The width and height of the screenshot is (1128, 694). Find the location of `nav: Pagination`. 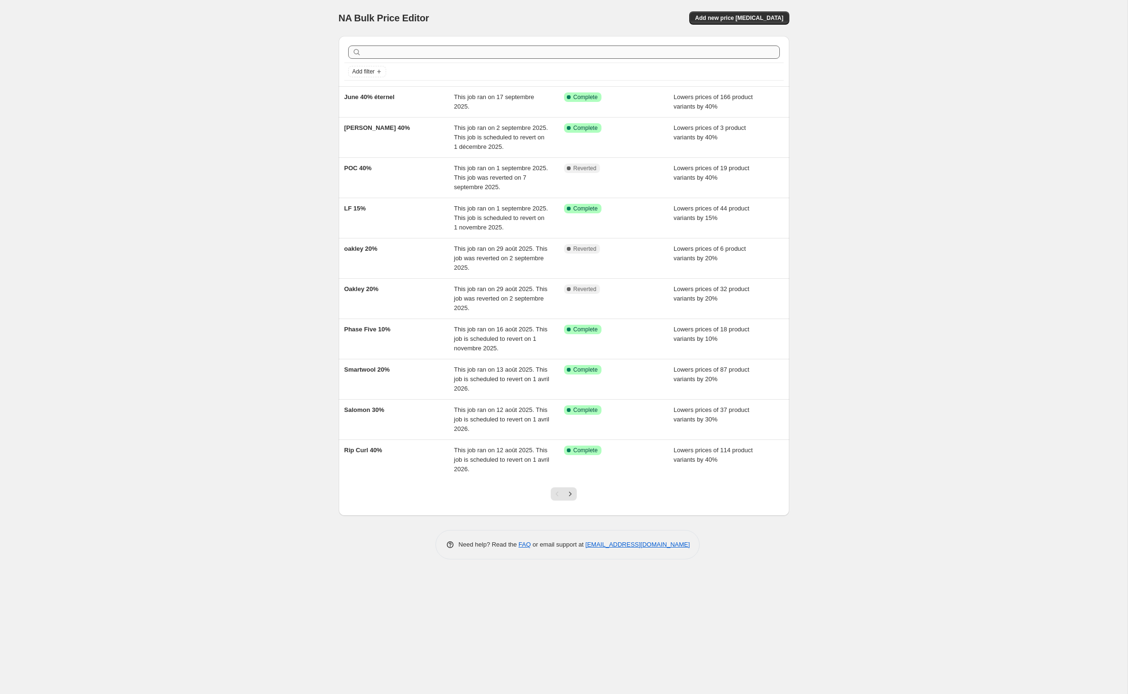

nav: Pagination is located at coordinates (564, 494).